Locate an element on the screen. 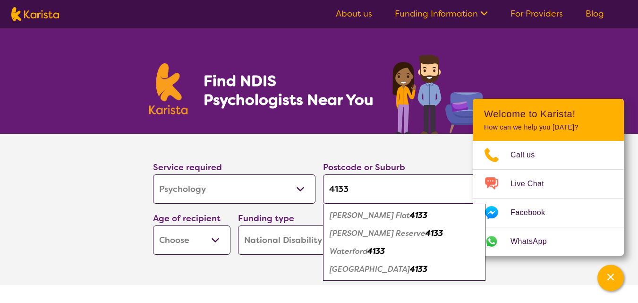 The width and height of the screenshot is (638, 303). span: WhatsApp is located at coordinates (534, 241).